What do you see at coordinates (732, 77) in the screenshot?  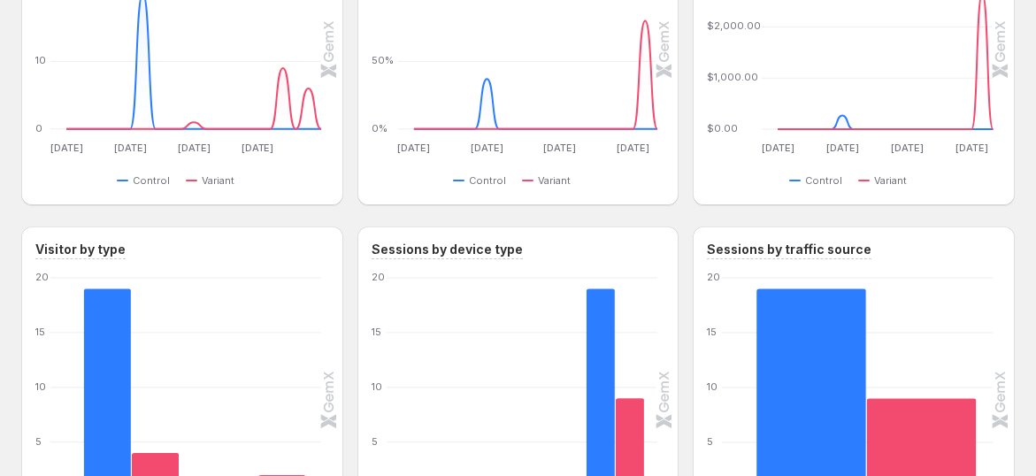 I see `text: $1,000.00` at bounding box center [732, 77].